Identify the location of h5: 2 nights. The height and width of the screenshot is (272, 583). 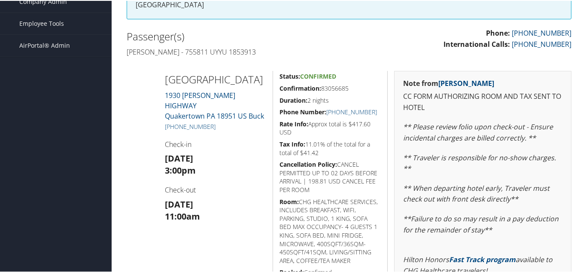
(330, 100).